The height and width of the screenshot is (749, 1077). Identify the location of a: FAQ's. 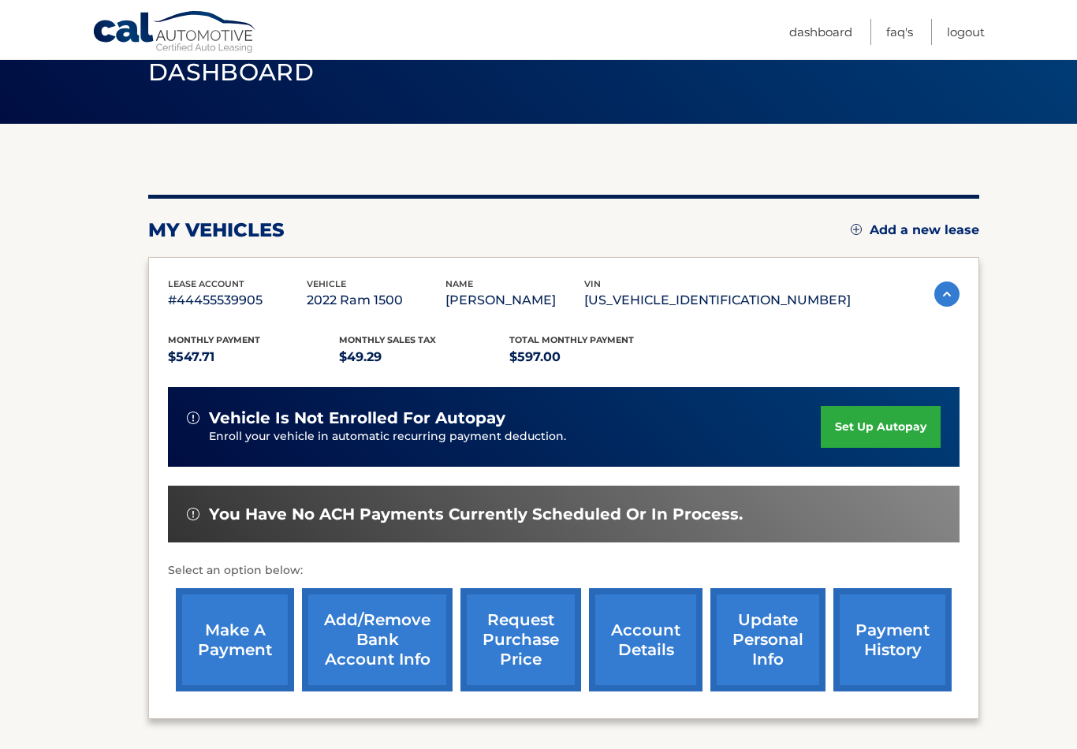
(899, 32).